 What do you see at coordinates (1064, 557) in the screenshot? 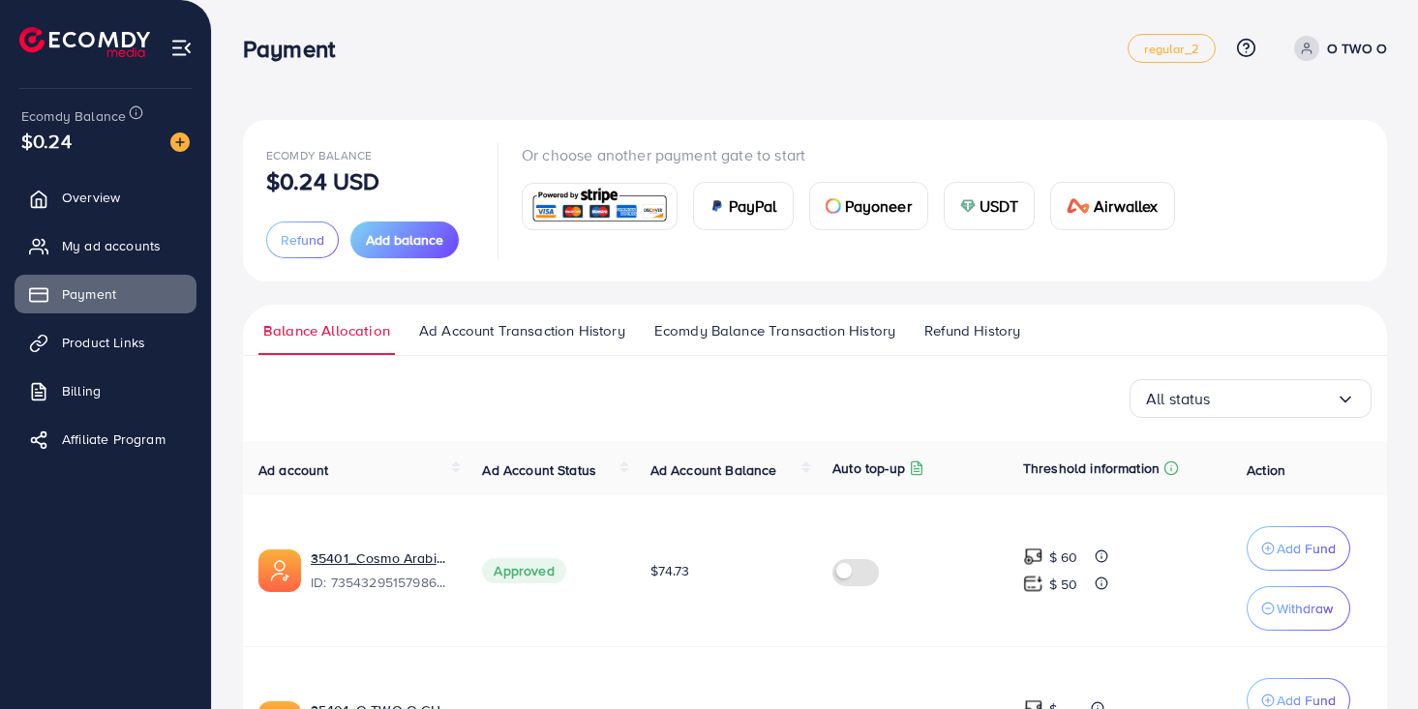
I see `p: $ 60` at bounding box center [1064, 557].